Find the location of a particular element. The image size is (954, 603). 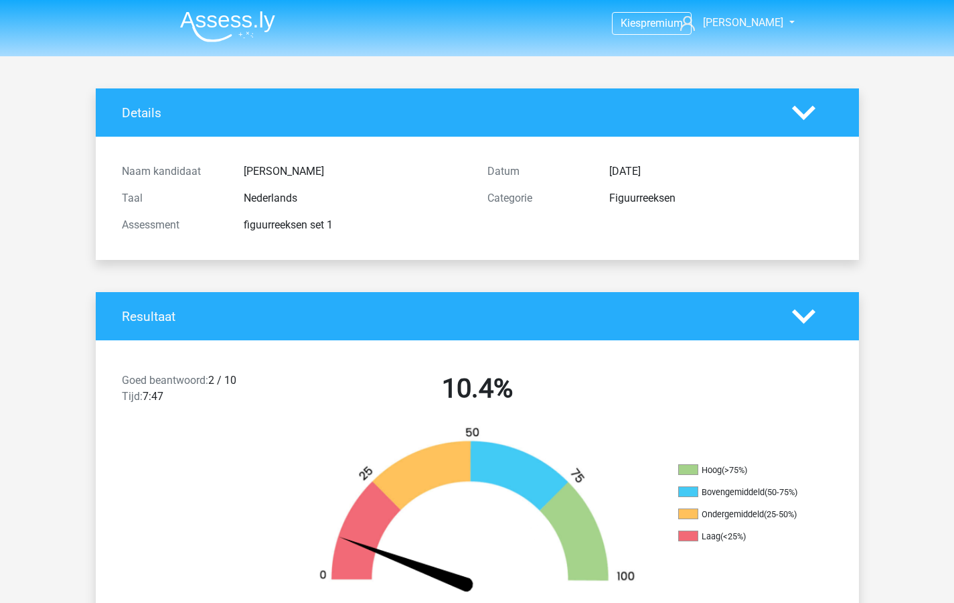

div: (50-75%) is located at coordinates (781, 491).